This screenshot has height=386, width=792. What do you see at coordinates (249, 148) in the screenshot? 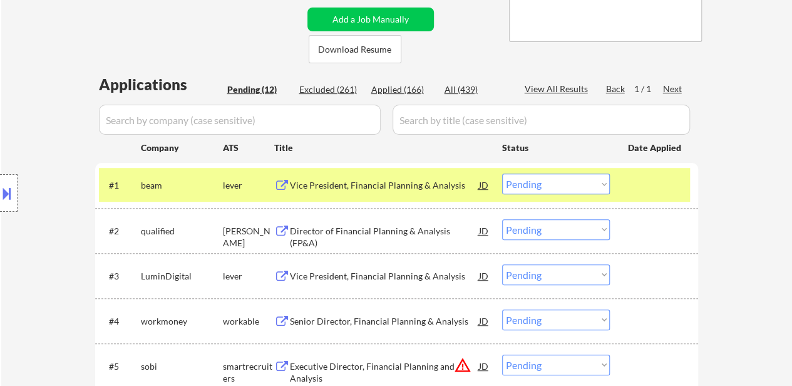
I see `div: ATS` at bounding box center [249, 148].